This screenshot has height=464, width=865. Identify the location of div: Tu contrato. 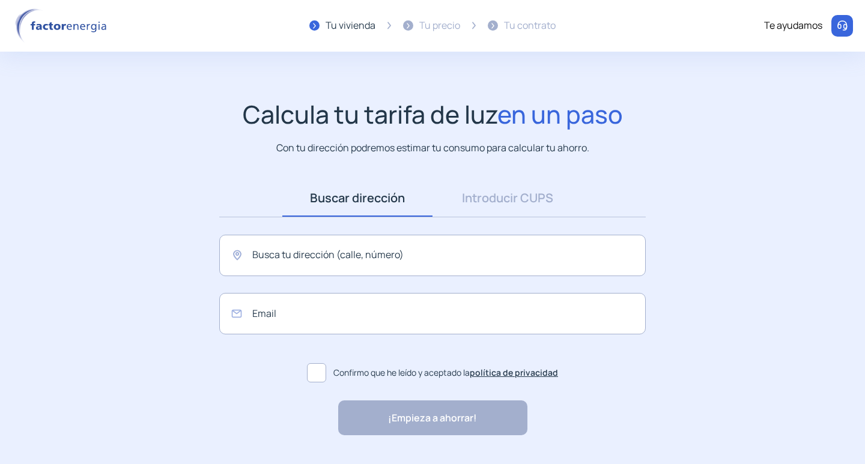
(530, 26).